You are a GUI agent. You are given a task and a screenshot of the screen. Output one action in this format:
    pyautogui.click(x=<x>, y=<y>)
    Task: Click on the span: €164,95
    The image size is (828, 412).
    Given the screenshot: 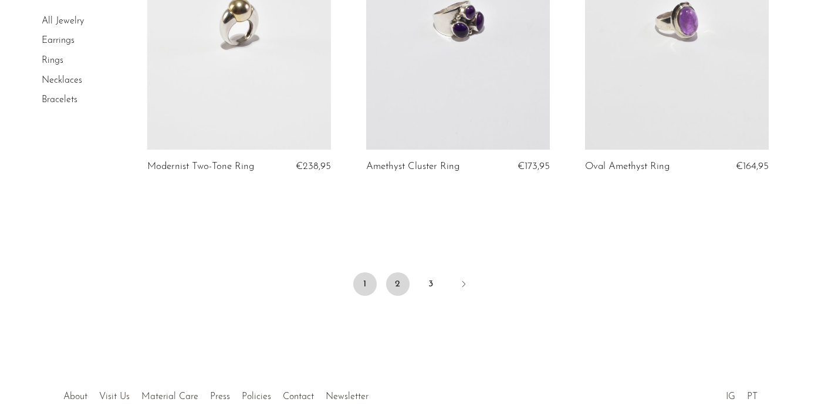 What is the action you would take?
    pyautogui.click(x=752, y=166)
    